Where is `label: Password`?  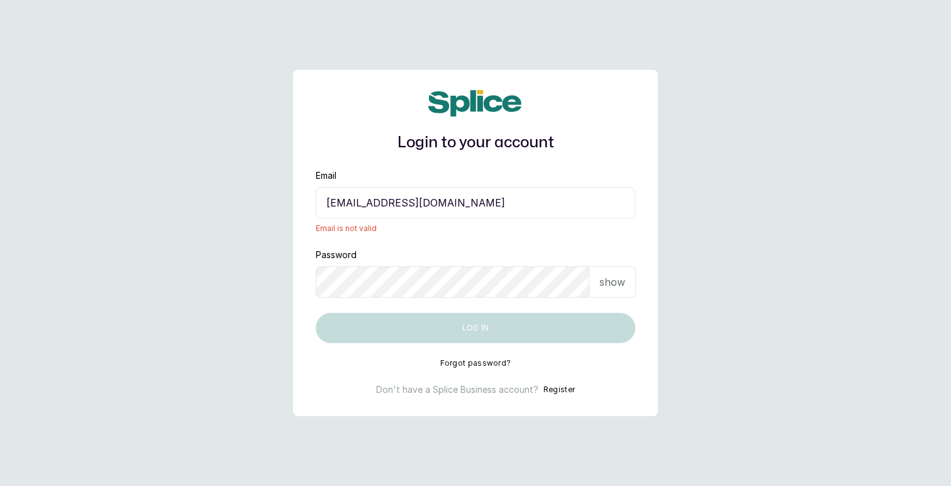
label: Password is located at coordinates (336, 255).